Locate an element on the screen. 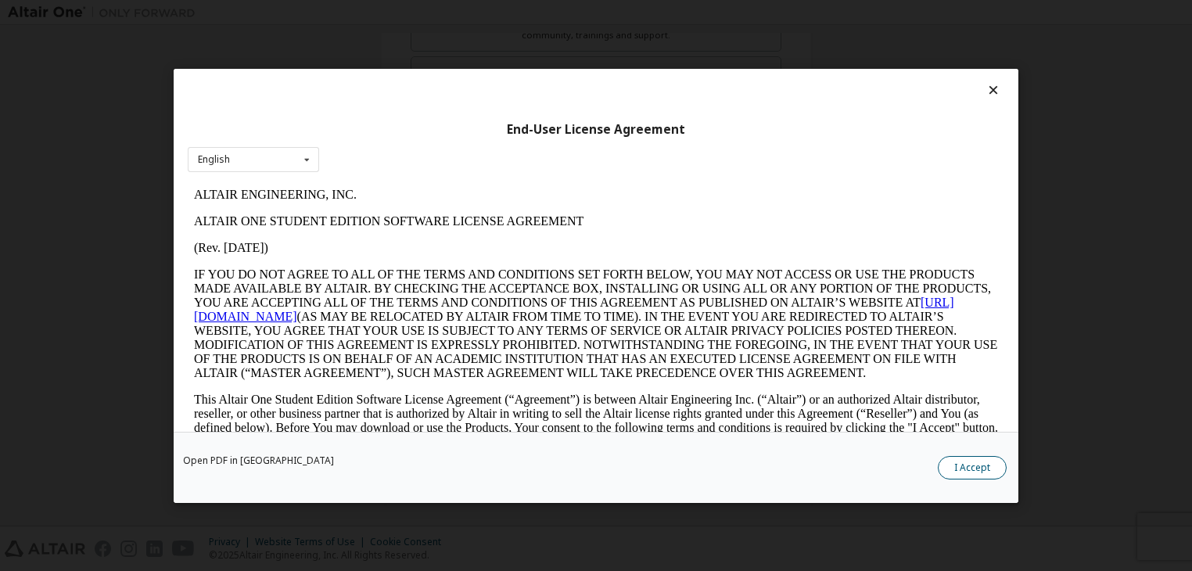  p: ALTAIR ONE STUDENT EDITION SOFTWARE LICENSE AGREEMENT is located at coordinates (408, 40).